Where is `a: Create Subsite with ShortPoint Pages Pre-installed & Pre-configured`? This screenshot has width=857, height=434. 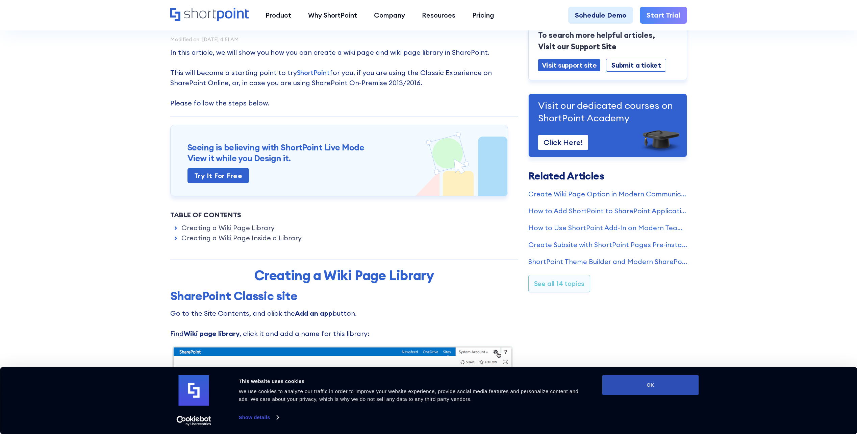 a: Create Subsite with ShortPoint Pages Pre-installed & Pre-configured is located at coordinates (608, 244).